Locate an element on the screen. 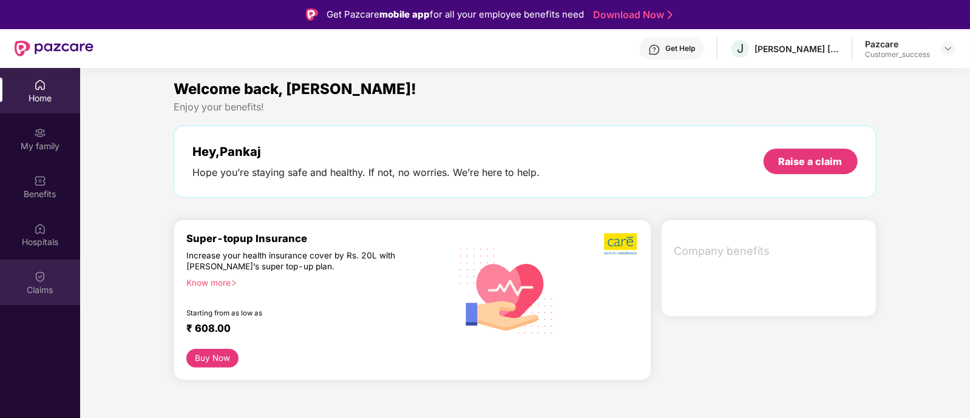 The height and width of the screenshot is (418, 970). strong: mobile app is located at coordinates (404, 14).